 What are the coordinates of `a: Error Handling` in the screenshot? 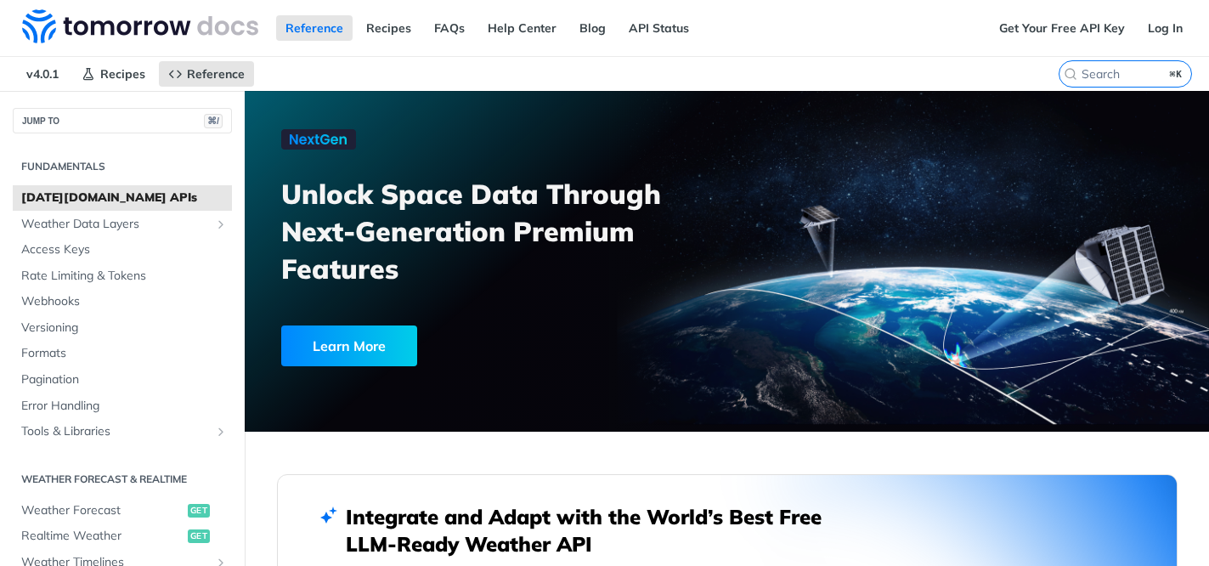 It's located at (122, 406).